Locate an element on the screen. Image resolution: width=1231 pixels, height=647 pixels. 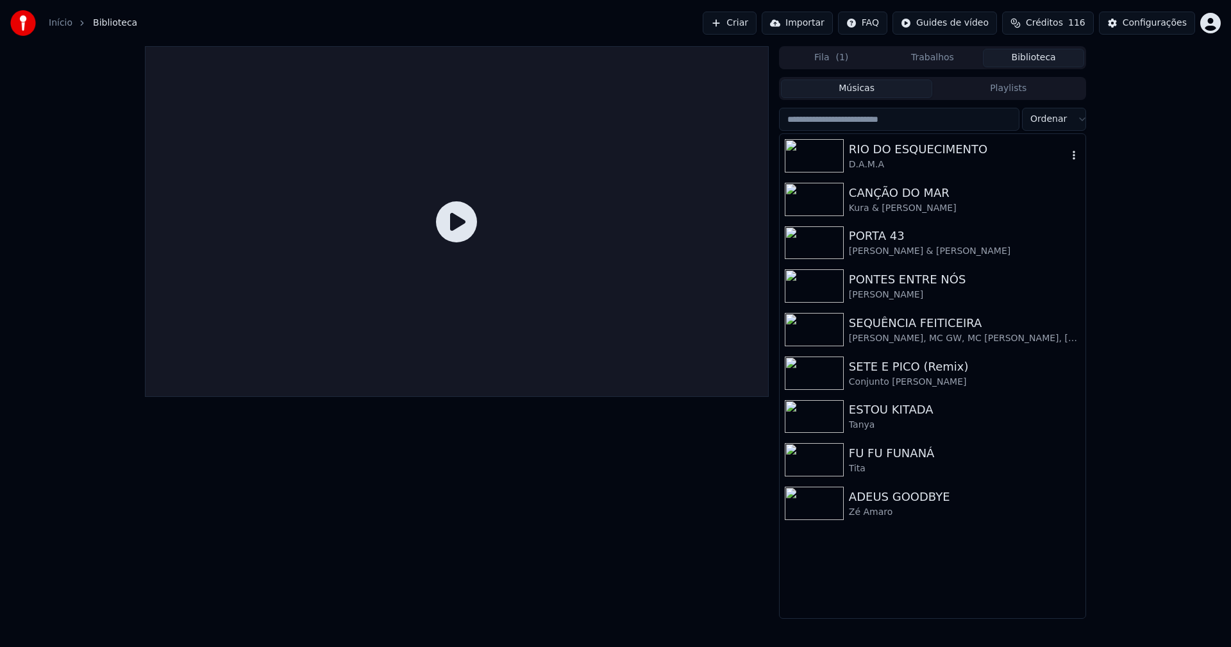
div: Zé Amaro is located at coordinates (964, 512).